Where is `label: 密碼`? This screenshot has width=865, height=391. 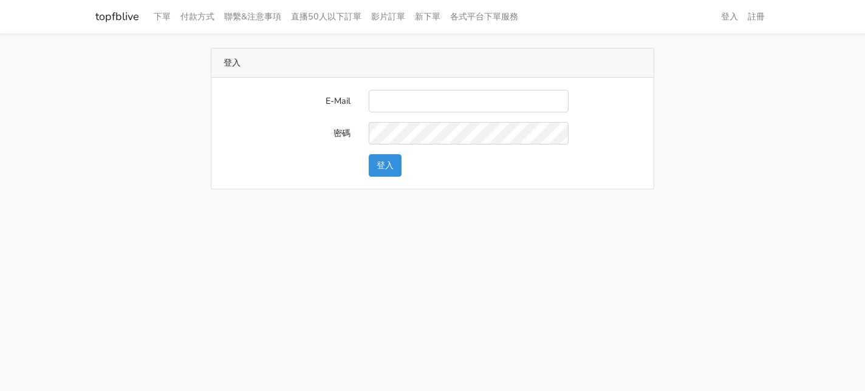 label: 密碼 is located at coordinates (287, 133).